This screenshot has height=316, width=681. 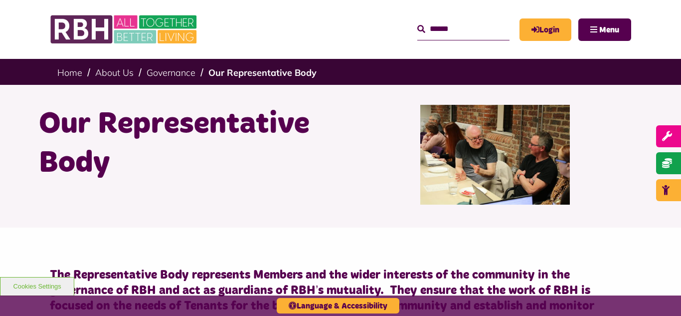 I want to click on a: Our Representative Body, so click(x=262, y=72).